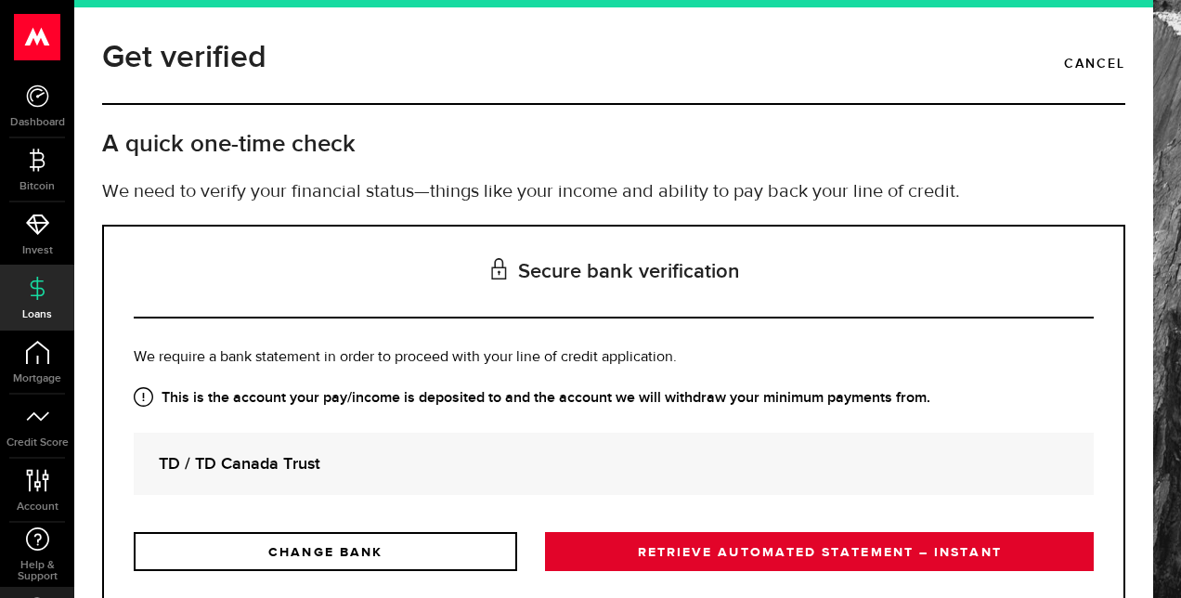 Image resolution: width=1181 pixels, height=598 pixels. I want to click on h3: Secure bank verification, so click(614, 272).